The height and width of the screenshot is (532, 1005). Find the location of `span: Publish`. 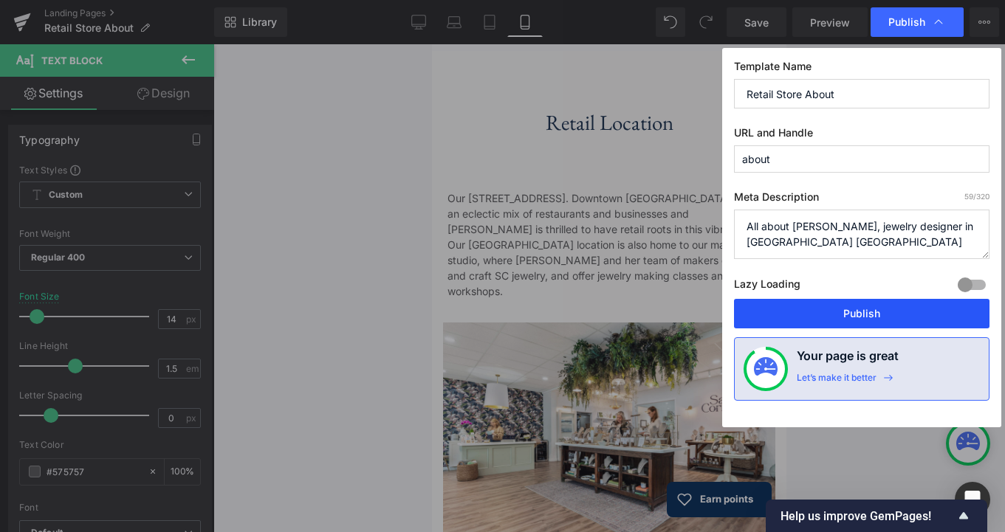

span: Publish is located at coordinates (907, 22).